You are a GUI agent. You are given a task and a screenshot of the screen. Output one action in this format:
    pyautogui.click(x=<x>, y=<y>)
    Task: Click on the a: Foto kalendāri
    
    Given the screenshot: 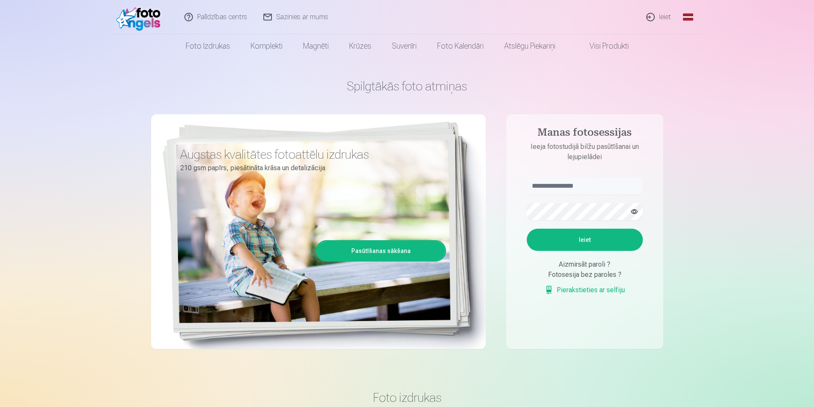 What is the action you would take?
    pyautogui.click(x=460, y=46)
    